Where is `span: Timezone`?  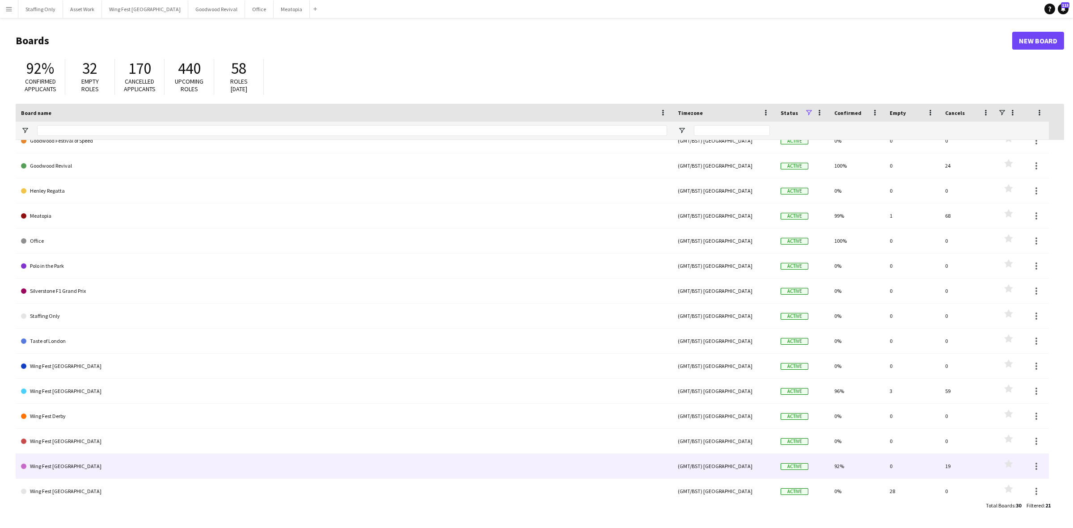 span: Timezone is located at coordinates (691, 113).